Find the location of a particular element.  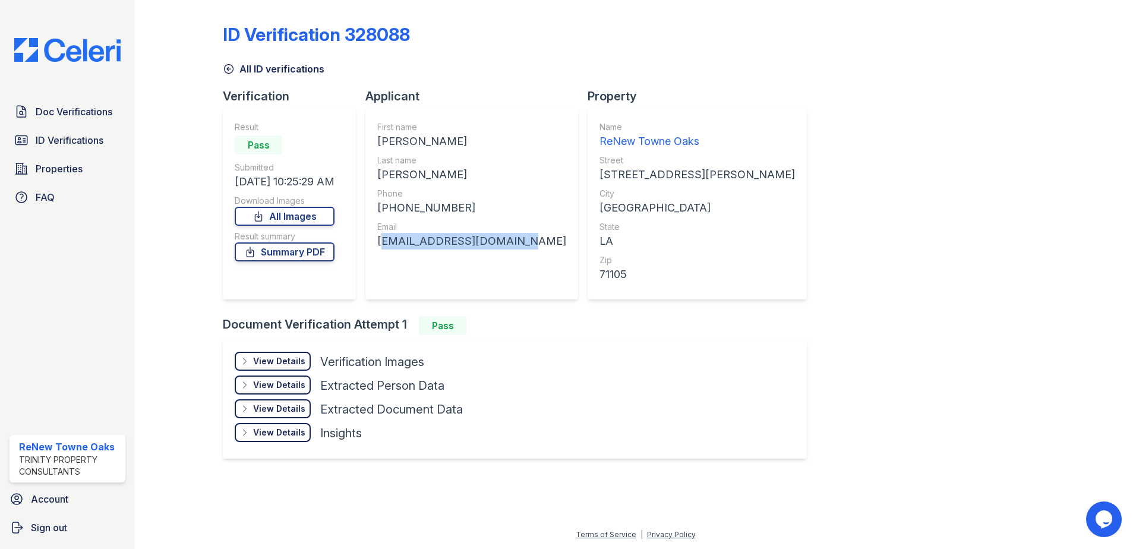

div: Last name is located at coordinates (472, 160).